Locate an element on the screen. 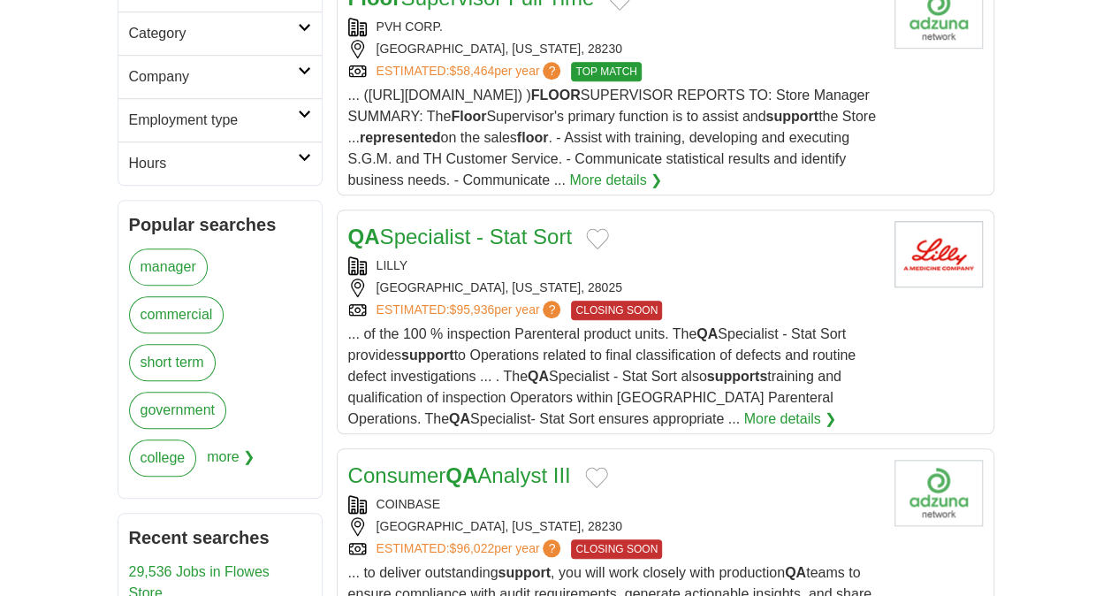  strong: floor is located at coordinates (533, 137).